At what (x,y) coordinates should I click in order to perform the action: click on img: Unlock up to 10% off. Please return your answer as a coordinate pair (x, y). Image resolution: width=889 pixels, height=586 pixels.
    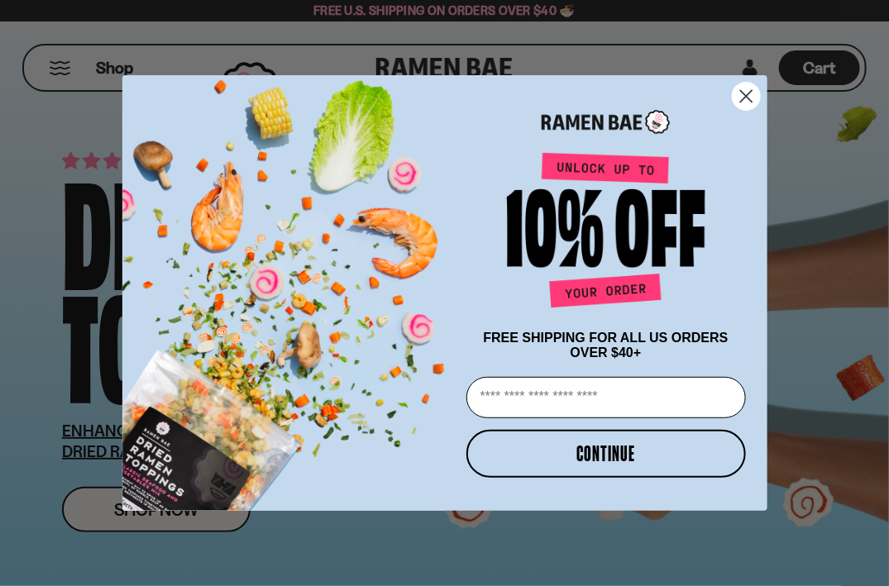
    Looking at the image, I should click on (606, 233).